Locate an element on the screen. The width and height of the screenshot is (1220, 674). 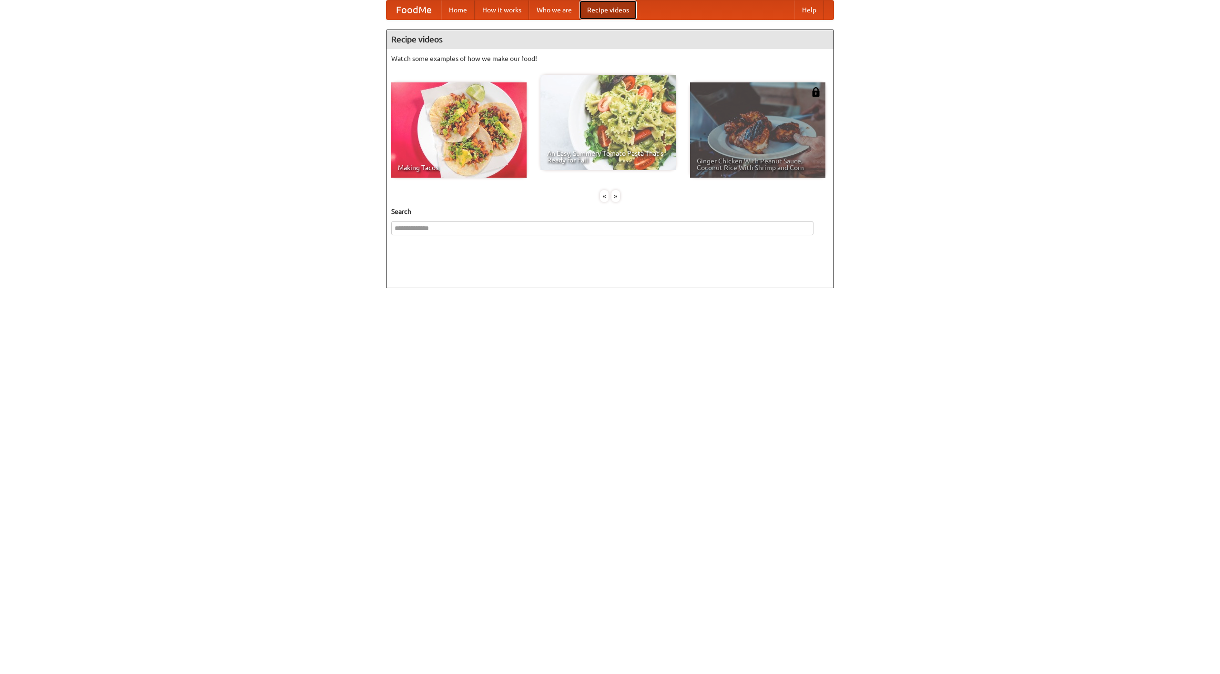
img: 483408.png is located at coordinates (816, 92).